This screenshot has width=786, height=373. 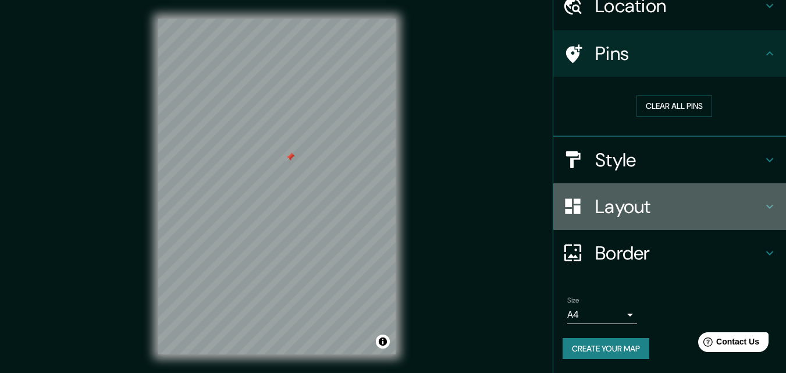 I want to click on h4: Border, so click(x=679, y=253).